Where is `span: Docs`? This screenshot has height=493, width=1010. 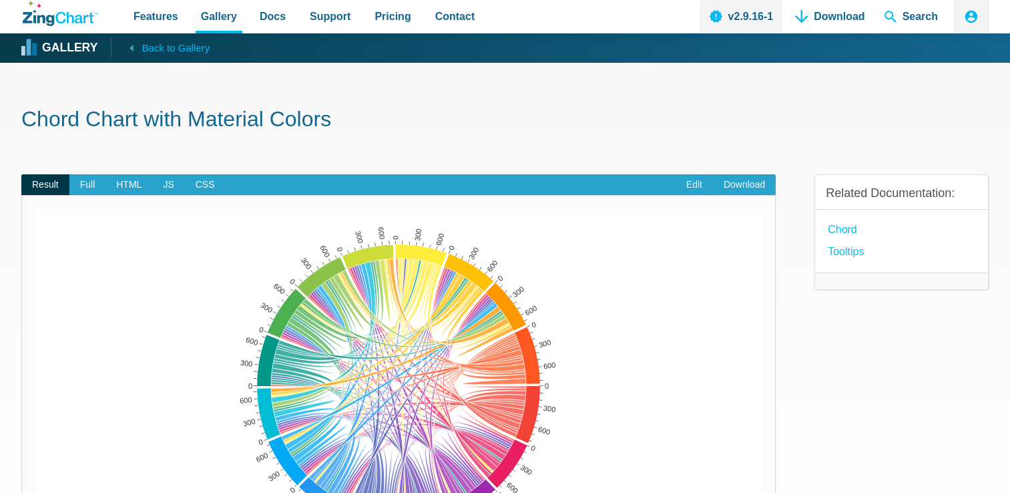
span: Docs is located at coordinates (272, 16).